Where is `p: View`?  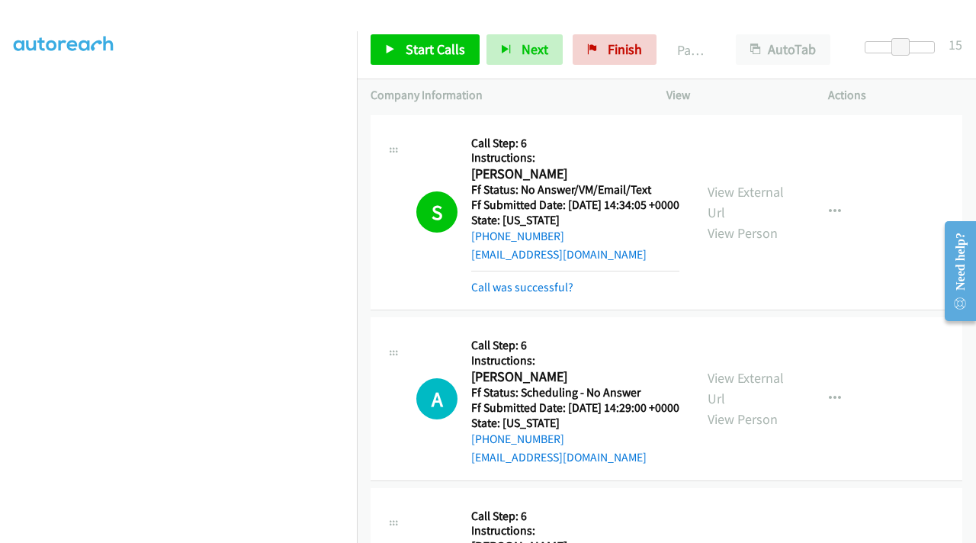 p: View is located at coordinates (733, 95).